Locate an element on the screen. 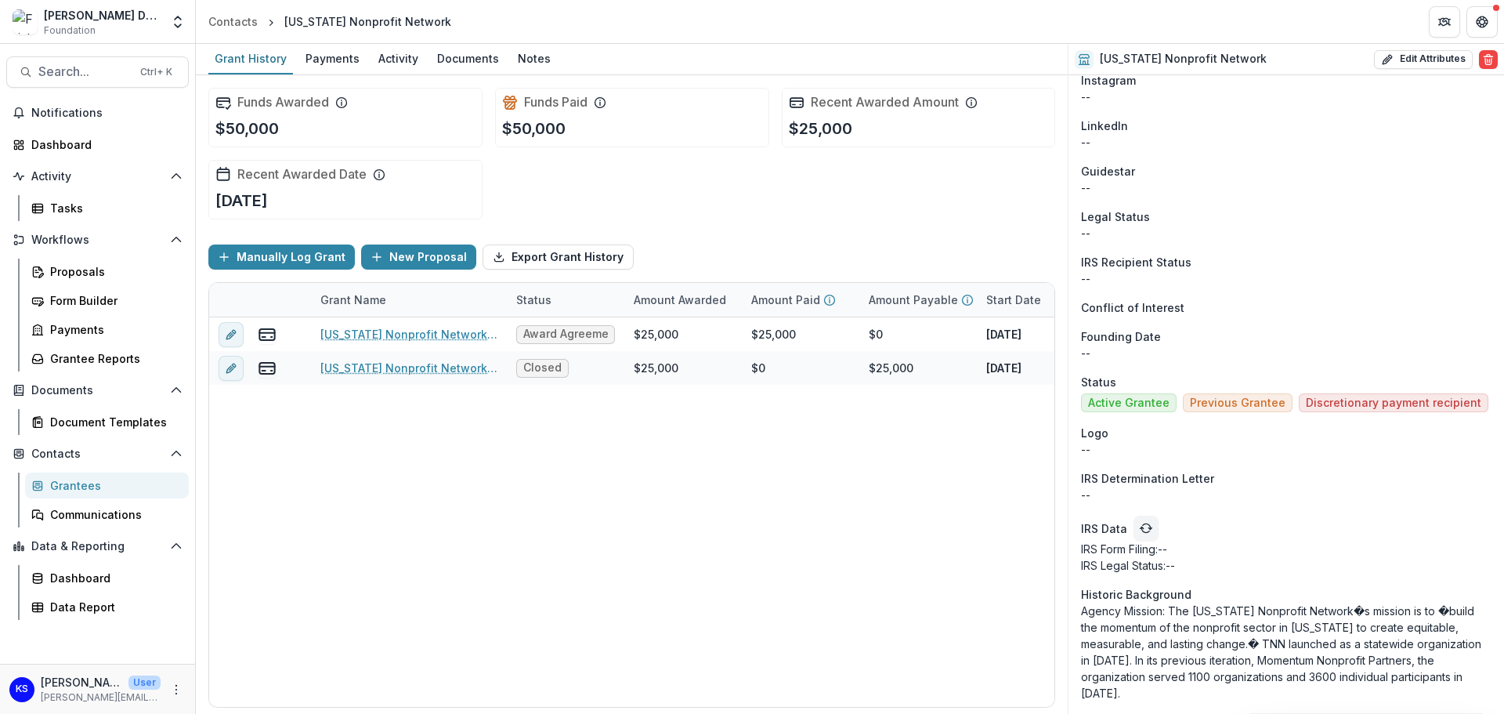  div: Documents is located at coordinates (468, 58).